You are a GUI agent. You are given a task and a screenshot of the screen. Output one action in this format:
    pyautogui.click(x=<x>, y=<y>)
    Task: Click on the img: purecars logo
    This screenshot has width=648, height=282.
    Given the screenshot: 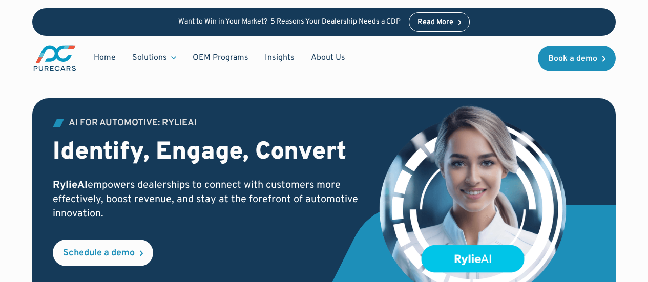 What is the action you would take?
    pyautogui.click(x=55, y=58)
    